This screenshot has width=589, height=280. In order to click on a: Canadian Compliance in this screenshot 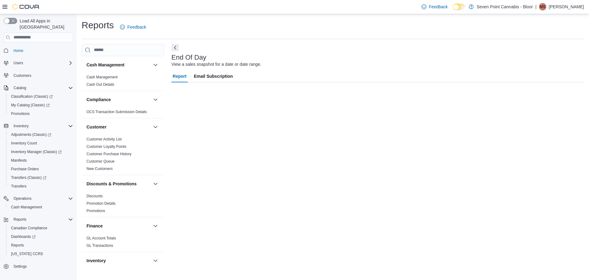, I will do `click(29, 228)`.